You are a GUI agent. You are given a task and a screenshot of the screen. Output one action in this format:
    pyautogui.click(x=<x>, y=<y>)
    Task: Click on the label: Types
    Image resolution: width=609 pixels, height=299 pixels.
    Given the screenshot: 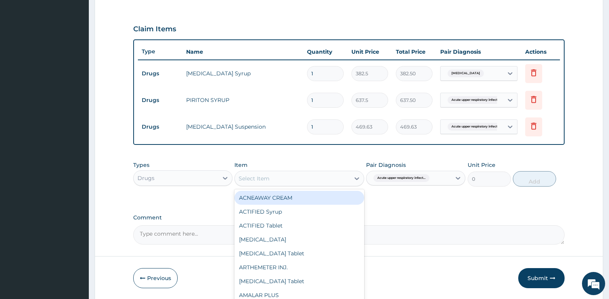 What is the action you would take?
    pyautogui.click(x=141, y=165)
    